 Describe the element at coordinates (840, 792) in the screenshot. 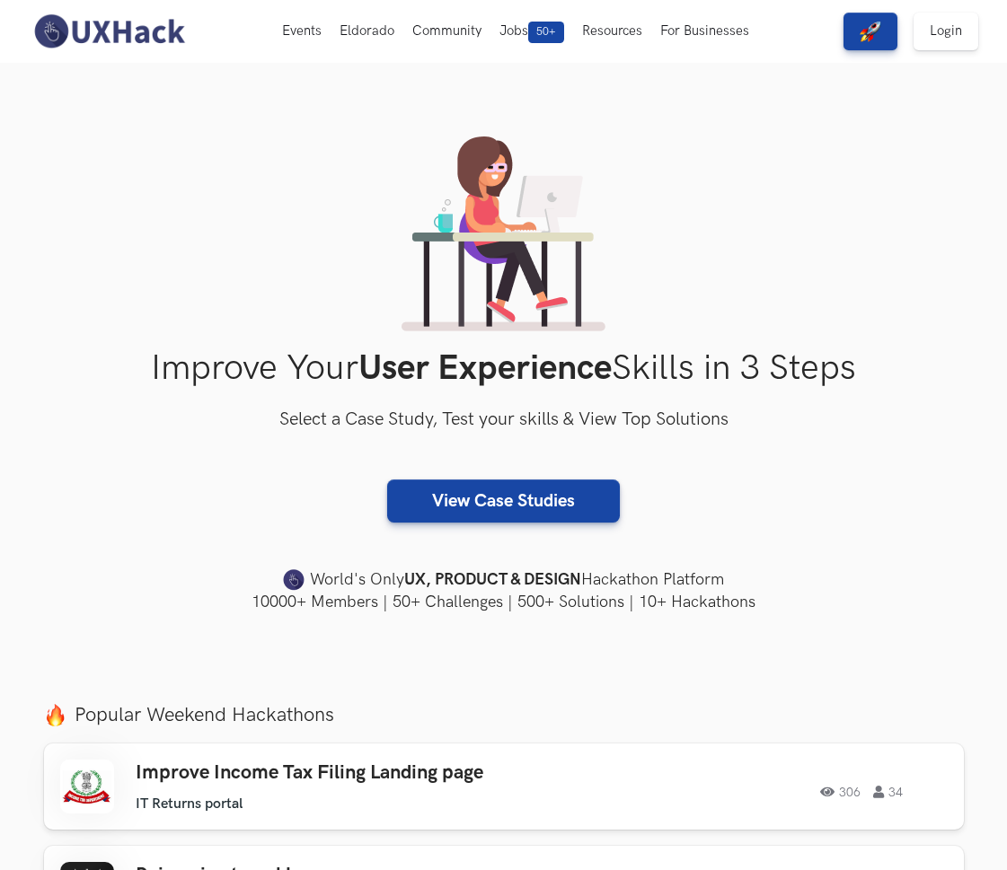

I see `span: 306` at that location.